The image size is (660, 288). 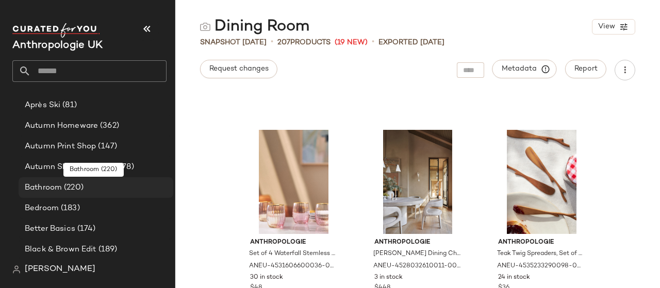 What do you see at coordinates (107, 249) in the screenshot?
I see `span: (189)` at bounding box center [107, 249].